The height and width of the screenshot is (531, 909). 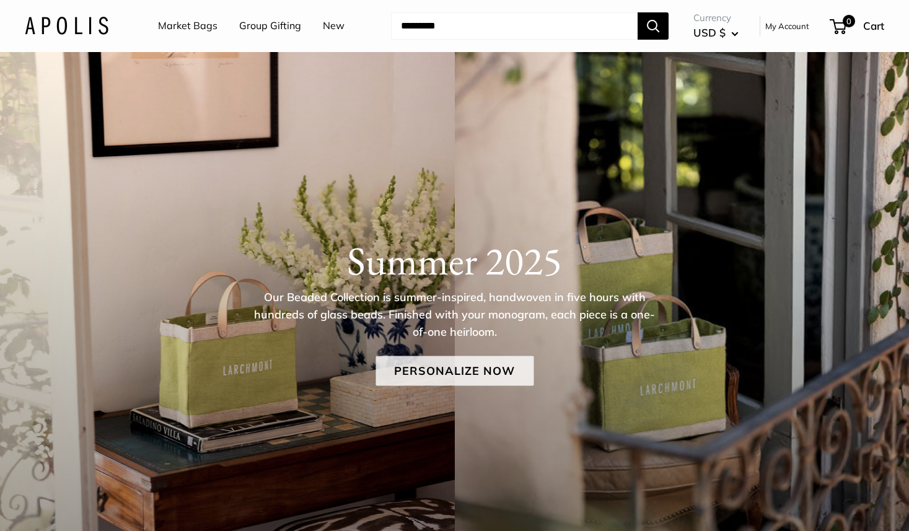 I want to click on a: Market Bags, so click(x=188, y=26).